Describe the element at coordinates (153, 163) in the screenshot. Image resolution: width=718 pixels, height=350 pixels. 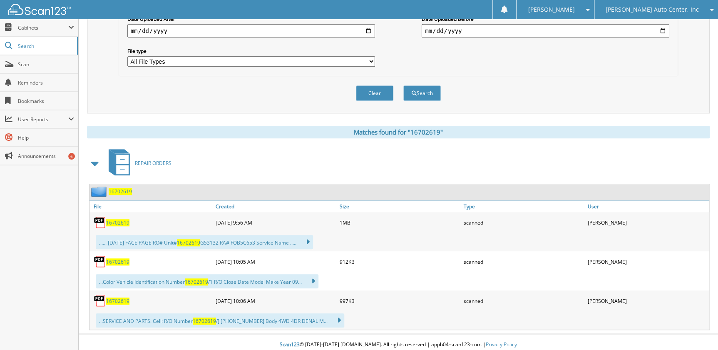
I see `span: REPAIR ORDERS` at that location.